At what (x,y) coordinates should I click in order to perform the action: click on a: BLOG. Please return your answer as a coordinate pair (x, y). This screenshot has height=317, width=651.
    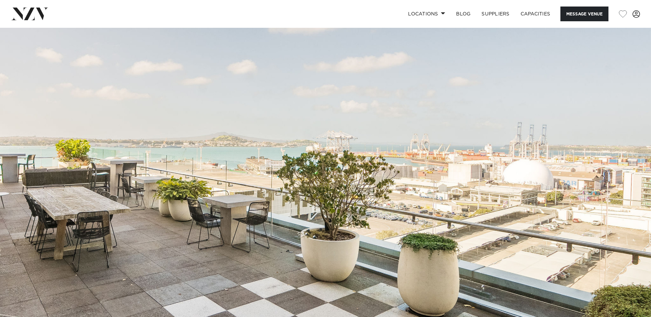
    Looking at the image, I should click on (463, 14).